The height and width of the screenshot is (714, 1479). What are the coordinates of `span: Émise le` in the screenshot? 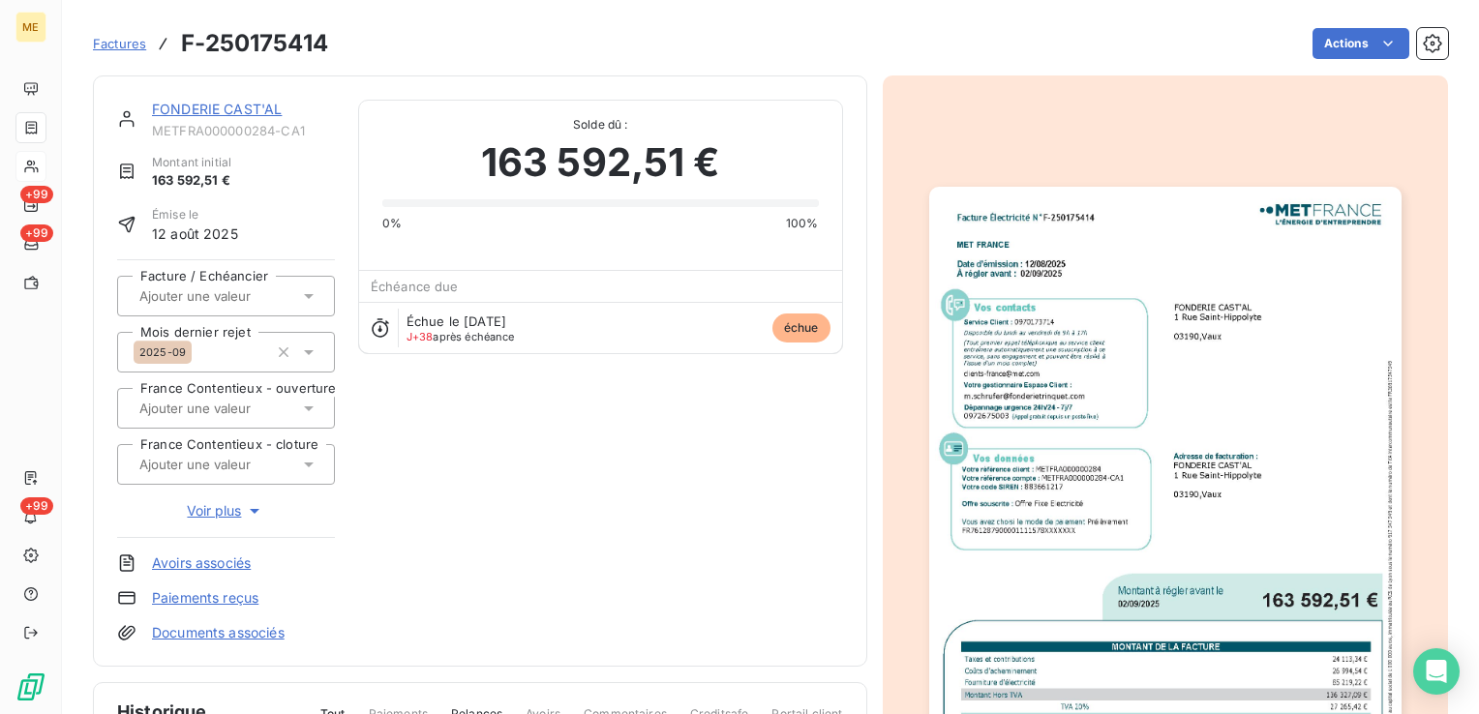 It's located at (194, 215).